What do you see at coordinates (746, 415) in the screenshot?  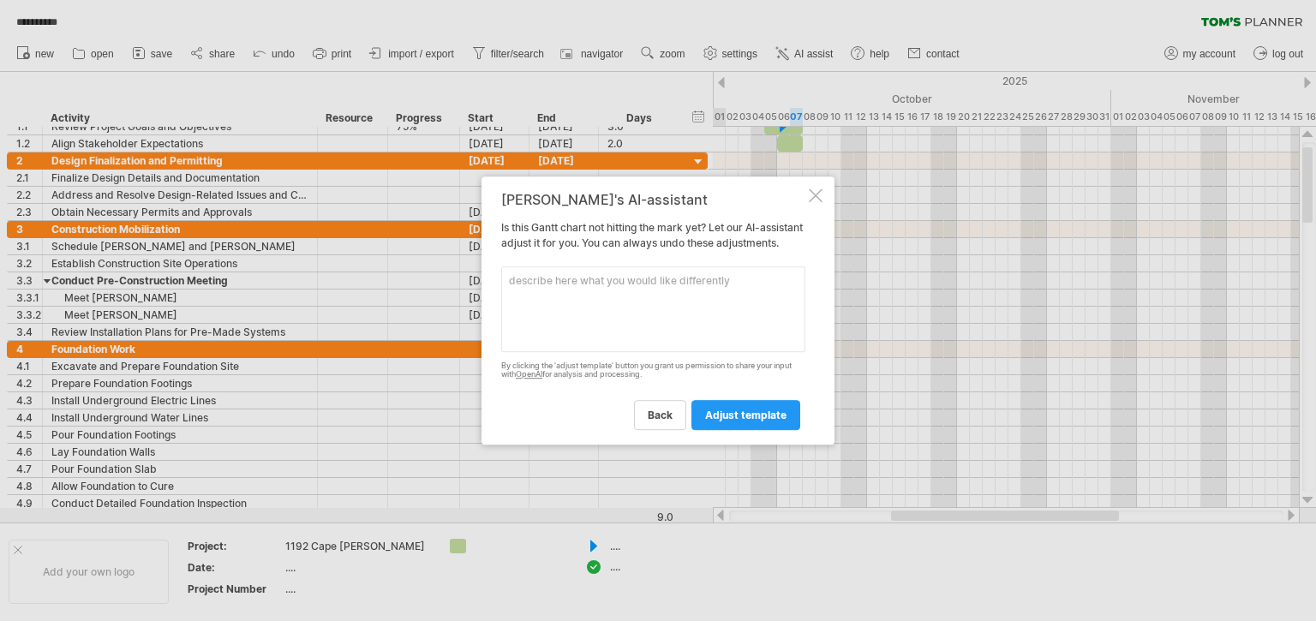 I see `span: adjust template` at bounding box center [746, 415].